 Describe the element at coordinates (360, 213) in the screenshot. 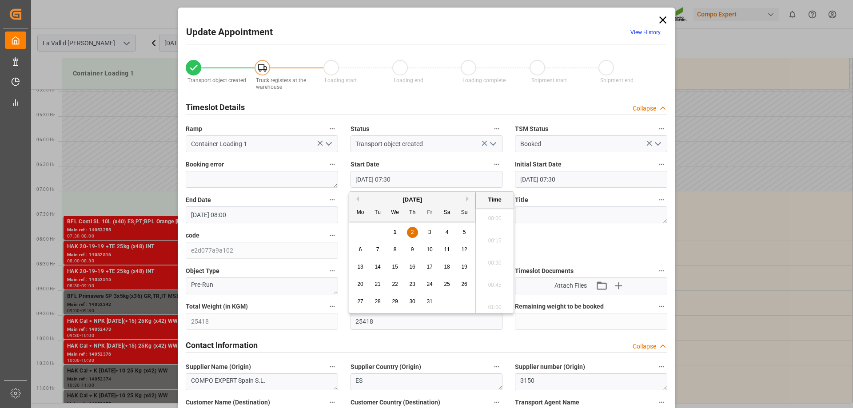

I see `div: Mo` at that location.